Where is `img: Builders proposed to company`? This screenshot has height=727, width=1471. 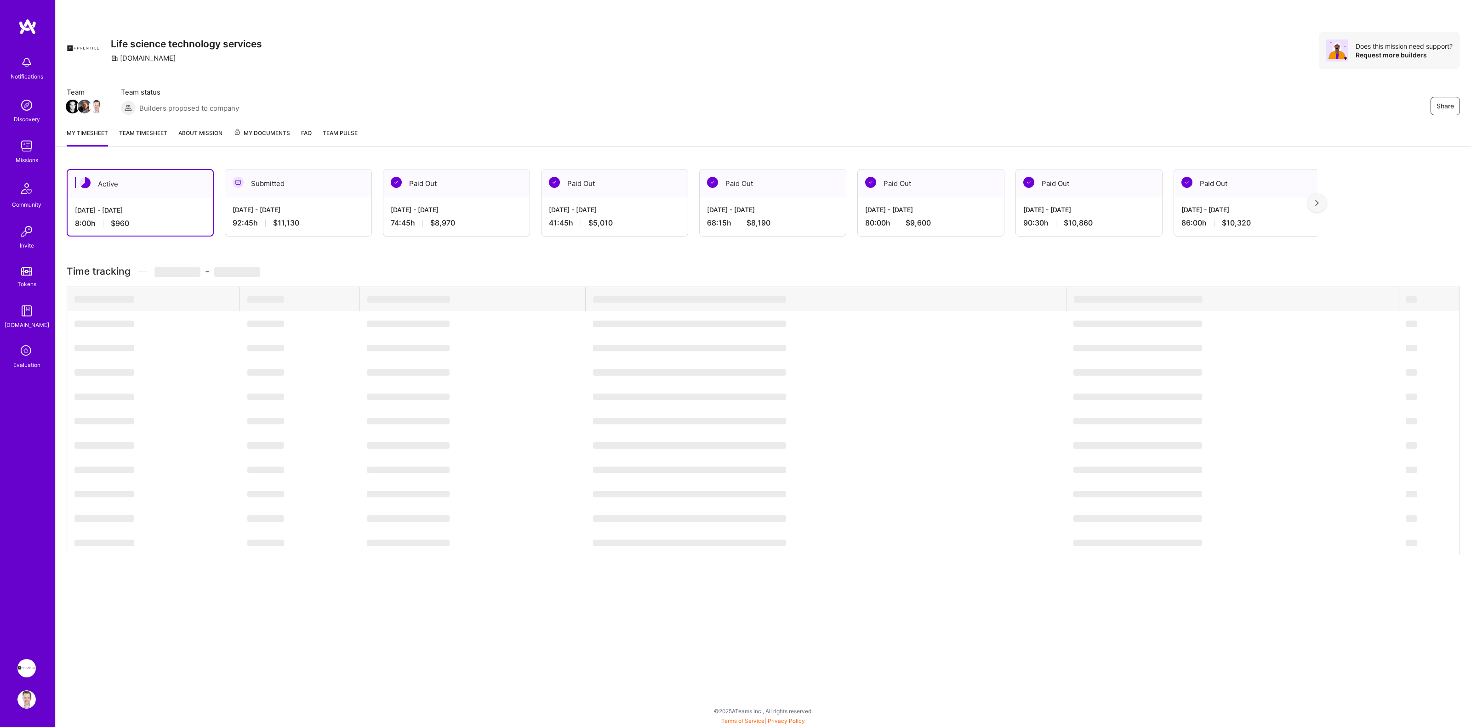
img: Builders proposed to company is located at coordinates (128, 108).